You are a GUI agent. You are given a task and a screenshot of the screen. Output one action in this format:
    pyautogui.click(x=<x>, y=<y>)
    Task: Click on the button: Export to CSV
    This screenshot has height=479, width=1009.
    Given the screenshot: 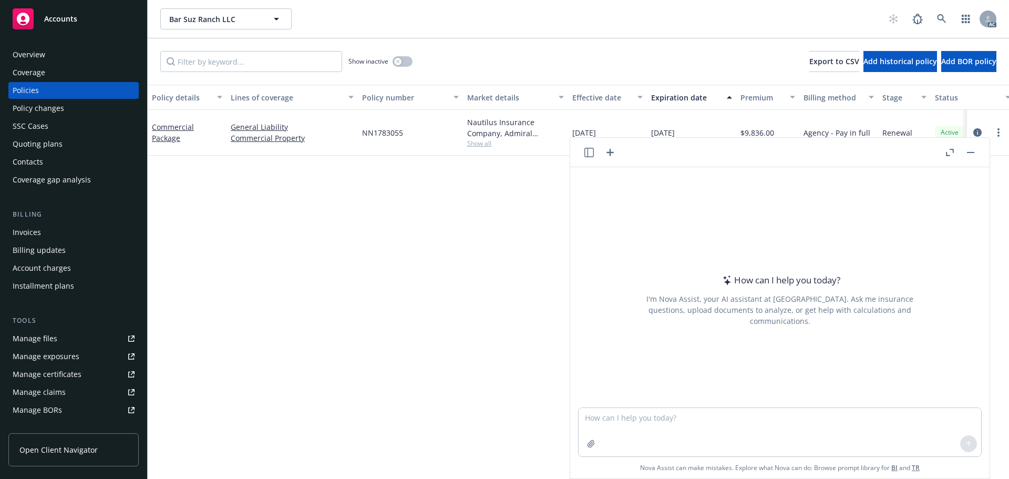 What is the action you would take?
    pyautogui.click(x=834, y=61)
    